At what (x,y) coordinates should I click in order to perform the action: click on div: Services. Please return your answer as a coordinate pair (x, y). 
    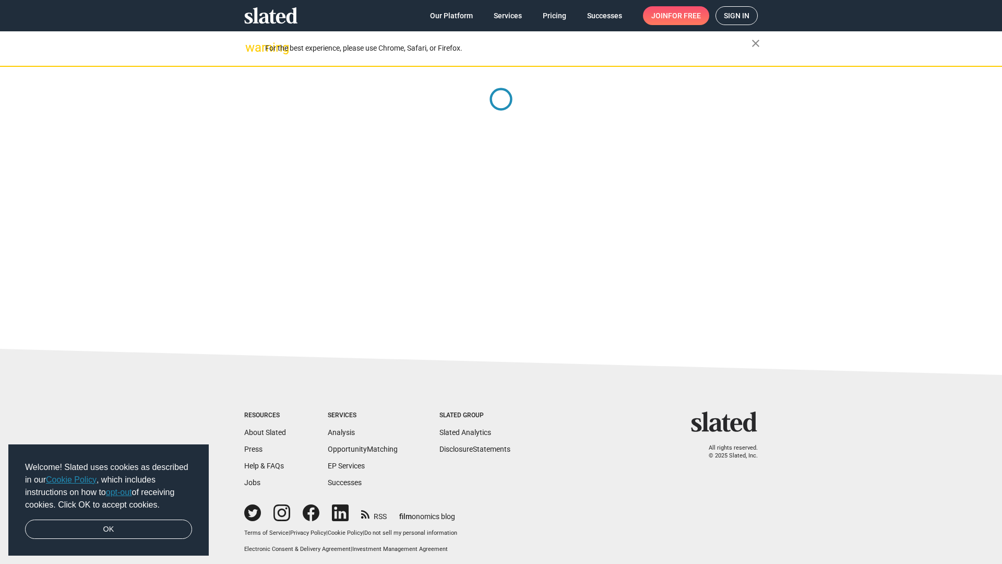
    Looking at the image, I should click on (363, 416).